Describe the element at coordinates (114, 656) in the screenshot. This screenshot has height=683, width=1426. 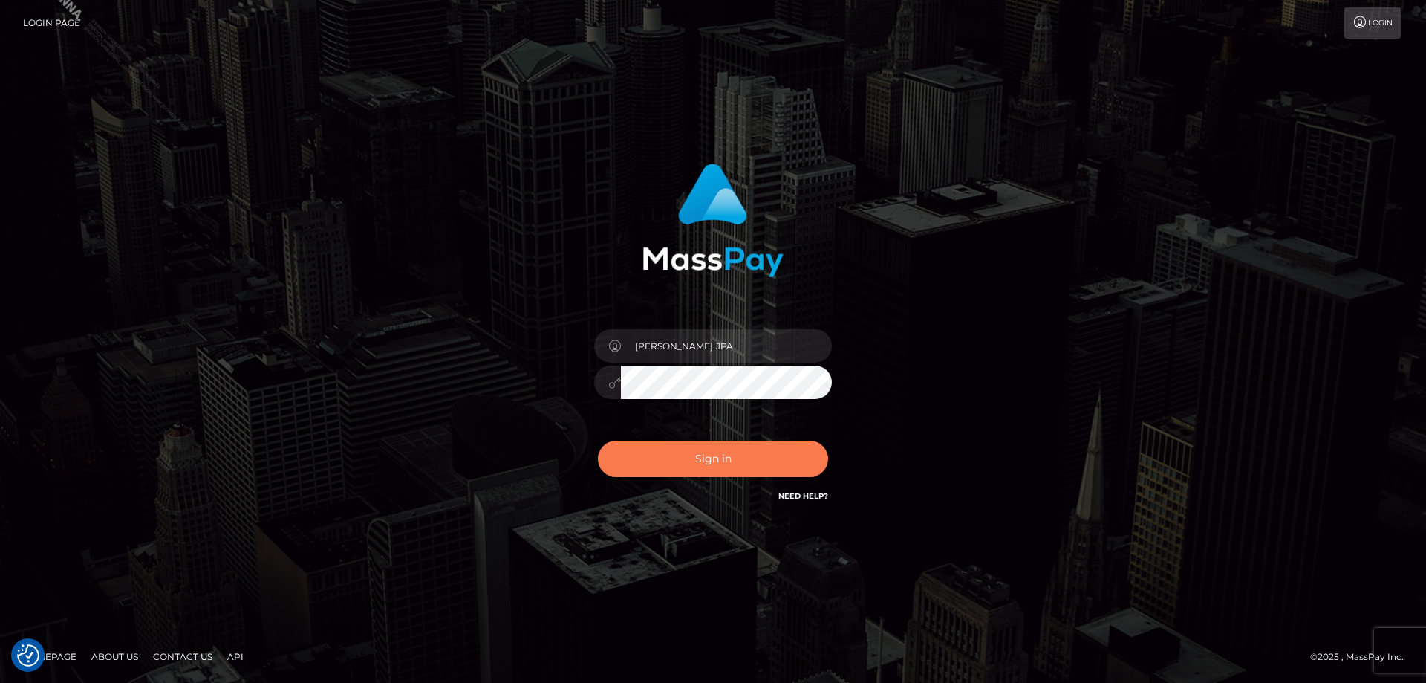
I see `a: About Us` at that location.